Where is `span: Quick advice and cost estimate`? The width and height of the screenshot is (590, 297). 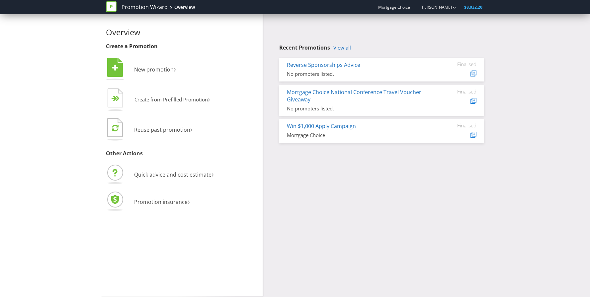 span: Quick advice and cost estimate is located at coordinates (173, 174).